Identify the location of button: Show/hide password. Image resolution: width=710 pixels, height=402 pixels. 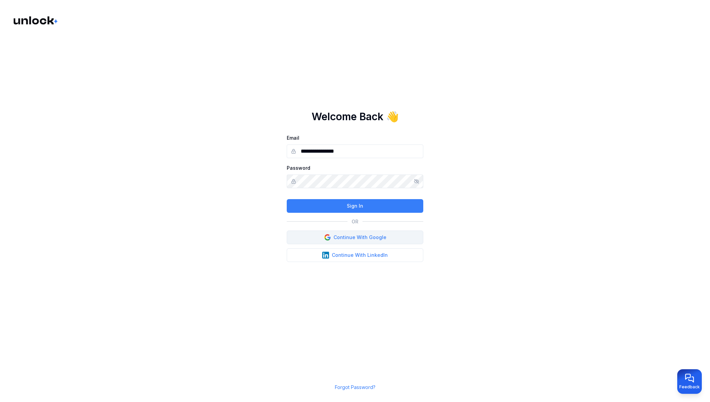
(417, 181).